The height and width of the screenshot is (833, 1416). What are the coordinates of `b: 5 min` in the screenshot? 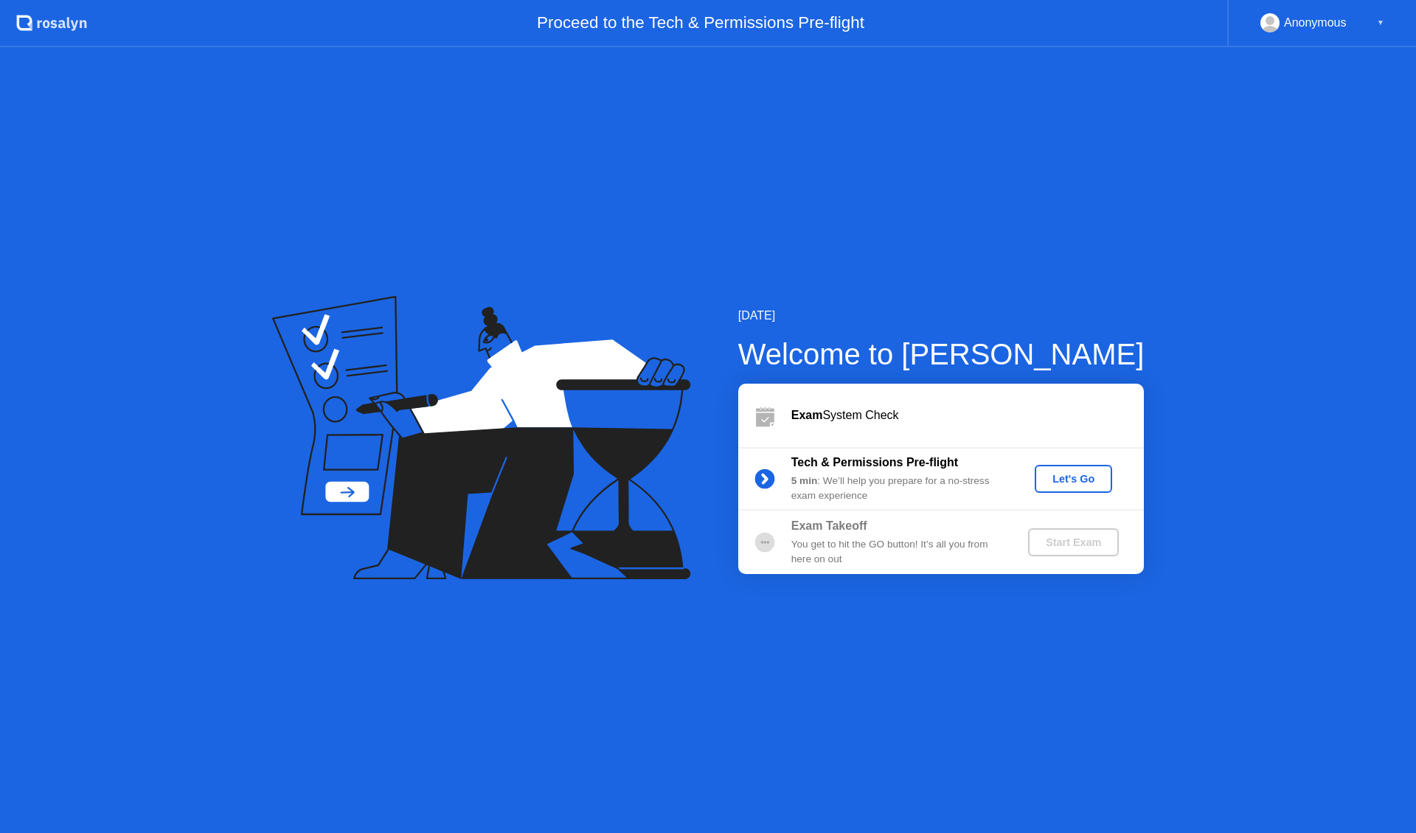 It's located at (805, 480).